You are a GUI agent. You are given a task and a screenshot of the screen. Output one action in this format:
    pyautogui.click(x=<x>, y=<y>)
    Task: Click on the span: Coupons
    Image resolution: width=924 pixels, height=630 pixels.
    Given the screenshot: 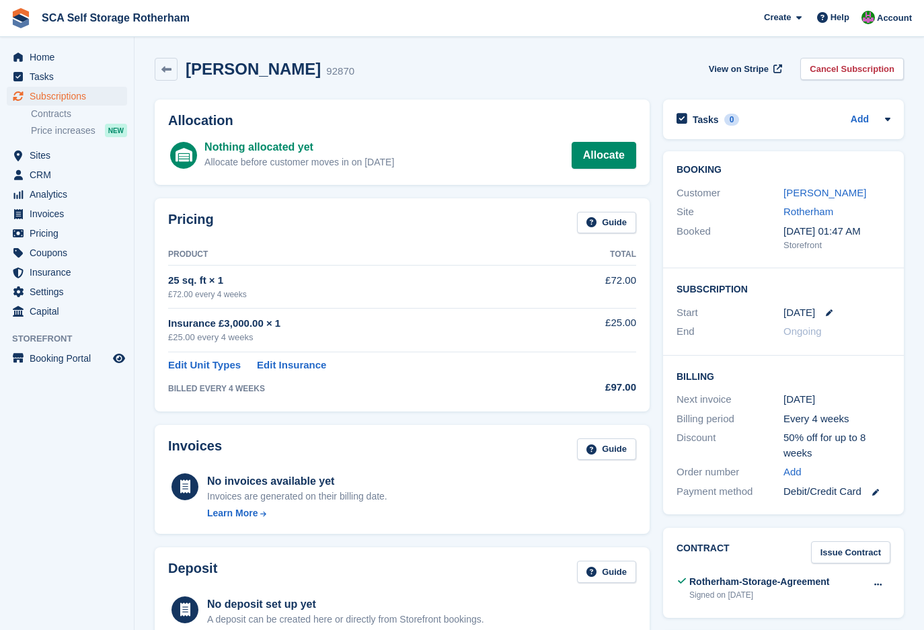 What is the action you would take?
    pyautogui.click(x=70, y=253)
    